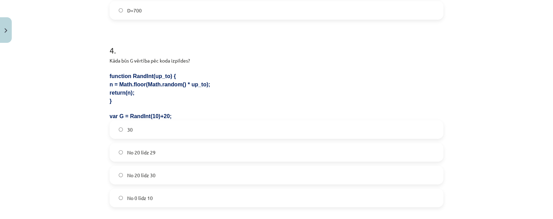 This screenshot has width=553, height=219. Describe the element at coordinates (130, 130) in the screenshot. I see `span: 30` at that location.